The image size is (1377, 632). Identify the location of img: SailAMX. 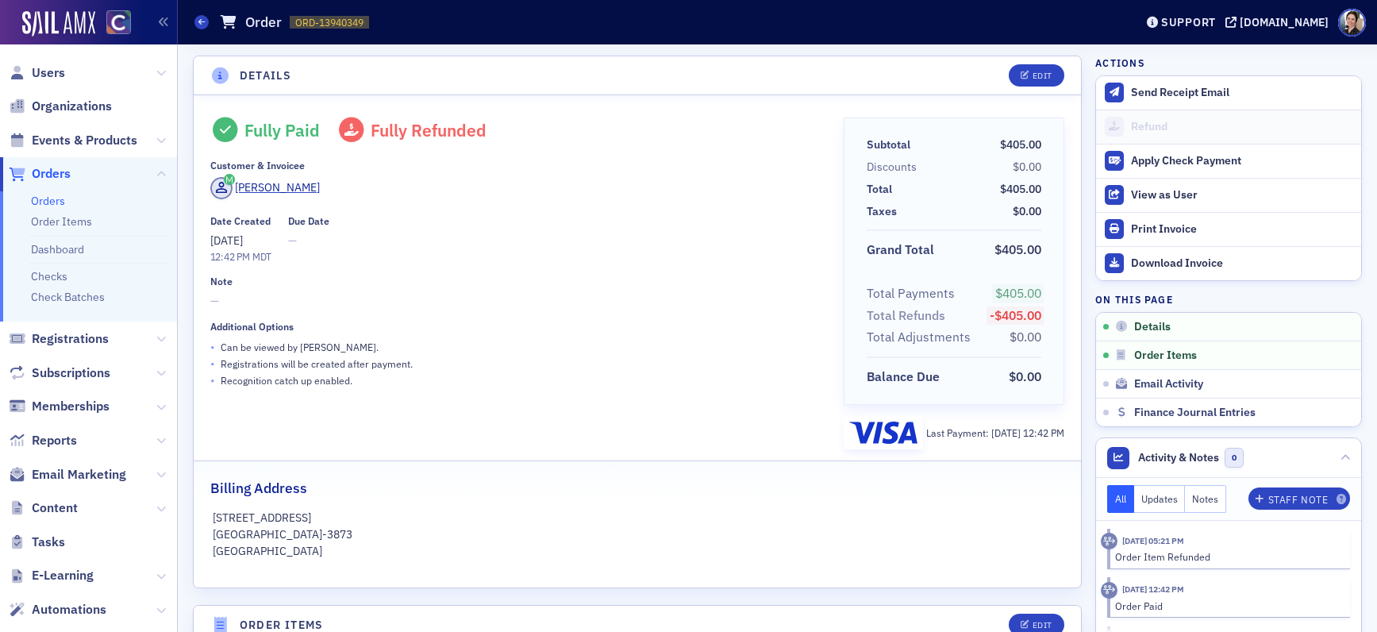
(118, 22).